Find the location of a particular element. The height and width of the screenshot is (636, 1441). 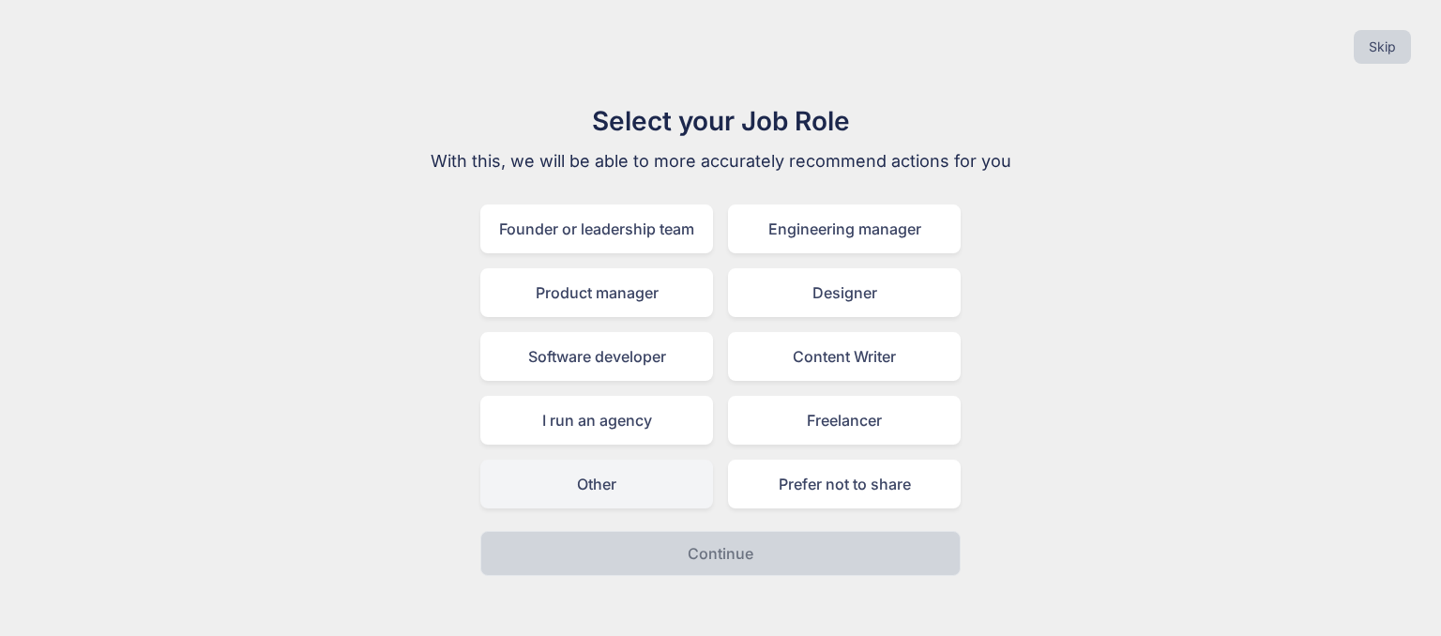

p: With this, we will be able to more accurately recommend actions for you is located at coordinates (721, 161).